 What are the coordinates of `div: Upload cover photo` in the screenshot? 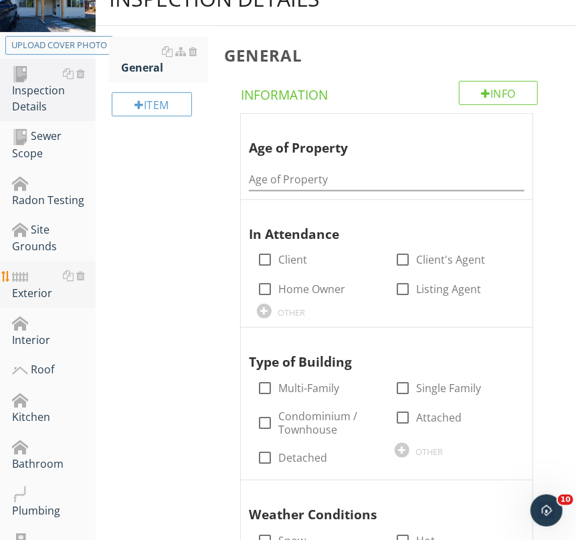 It's located at (59, 46).